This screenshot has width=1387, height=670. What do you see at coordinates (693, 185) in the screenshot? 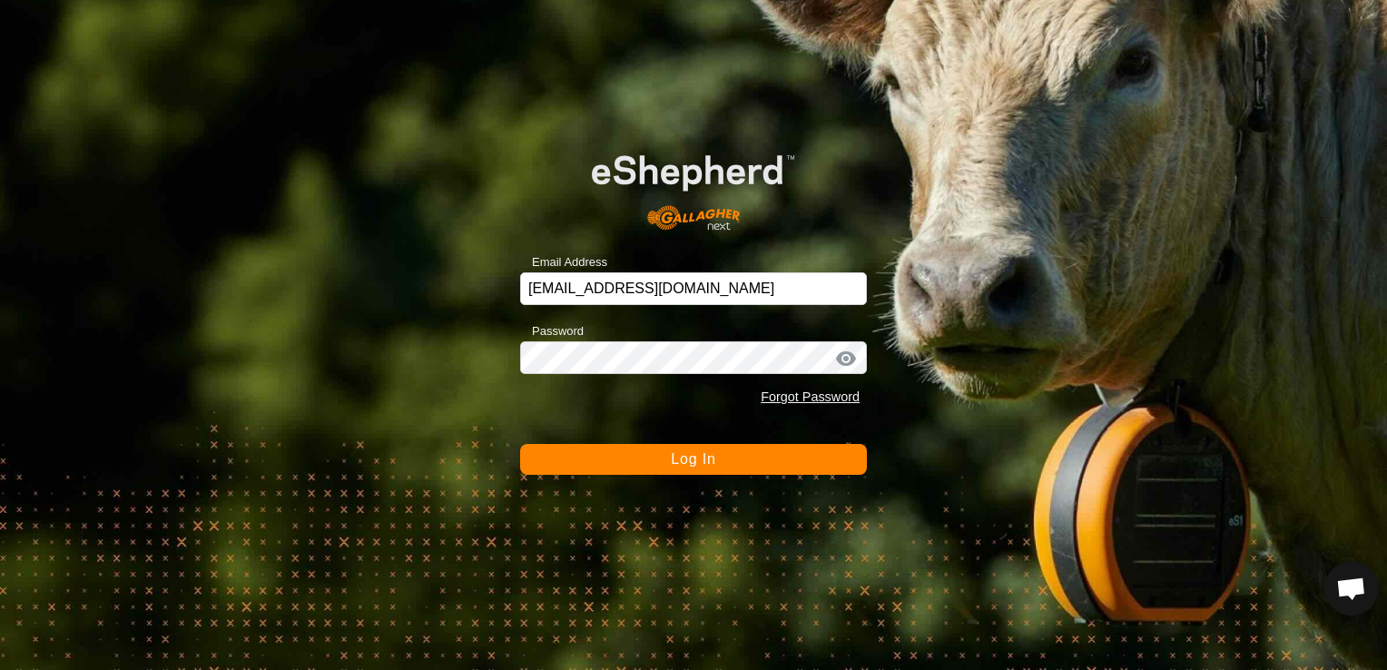
I see `img: E-shepherd Logo` at bounding box center [693, 185].